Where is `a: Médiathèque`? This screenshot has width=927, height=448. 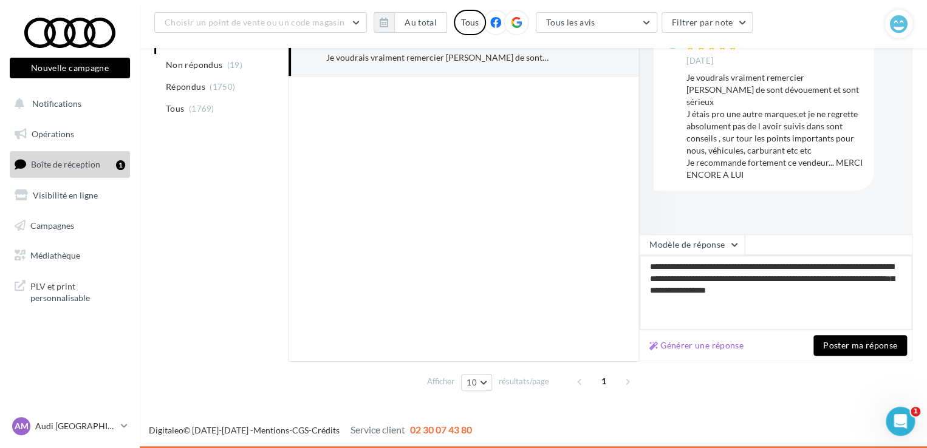 a: Médiathèque is located at coordinates (70, 256).